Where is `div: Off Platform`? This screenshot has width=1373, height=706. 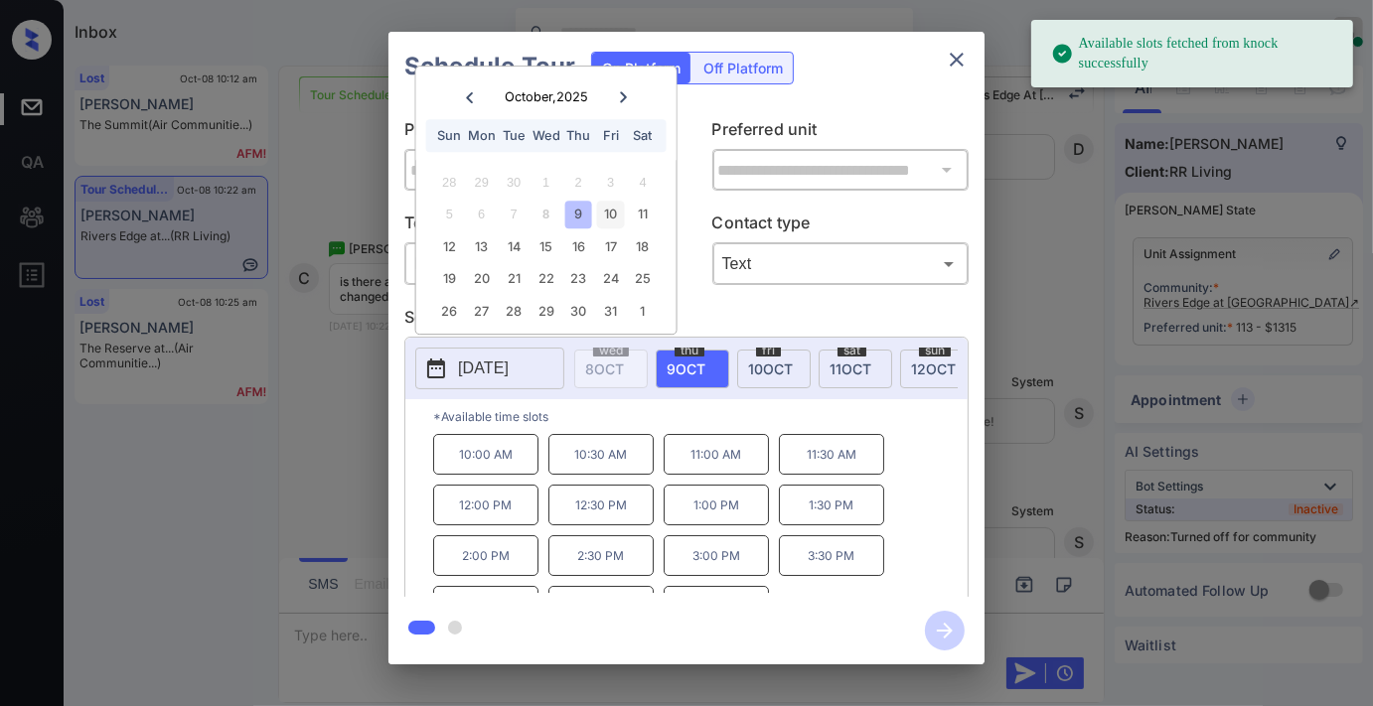
div: Off Platform is located at coordinates (743, 68).